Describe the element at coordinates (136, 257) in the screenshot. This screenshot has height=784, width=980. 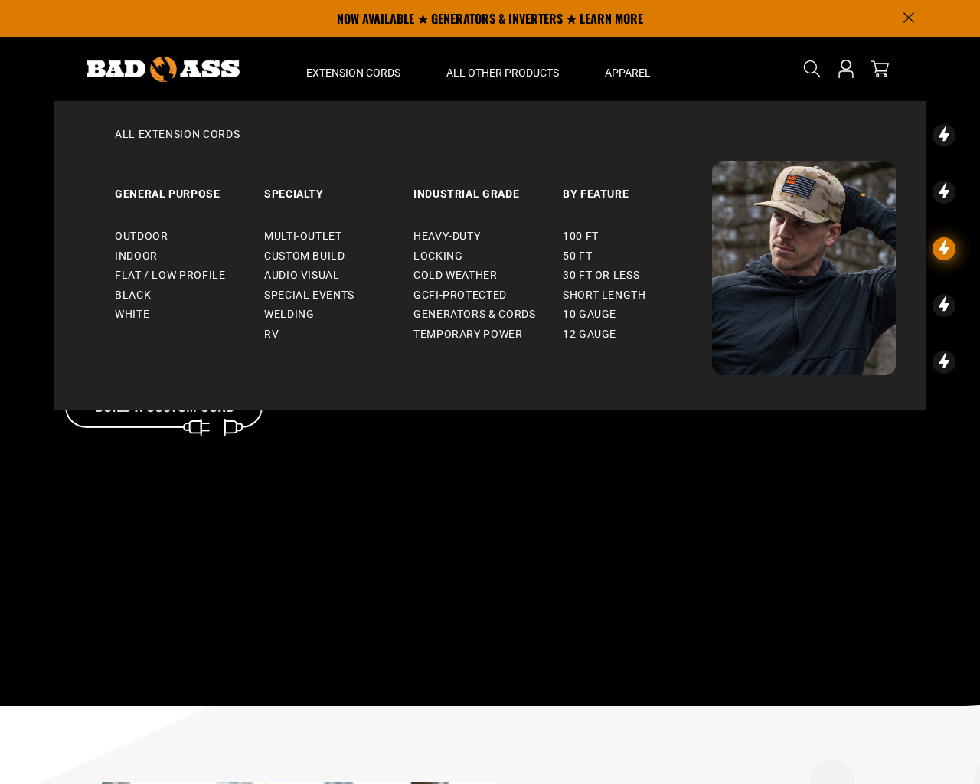
I see `span: Indoor` at that location.